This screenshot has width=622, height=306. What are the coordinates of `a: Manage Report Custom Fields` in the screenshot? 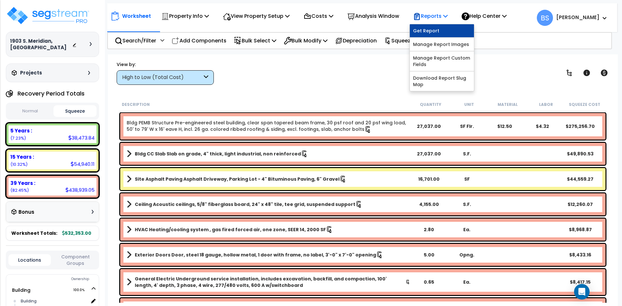 It's located at (442, 61).